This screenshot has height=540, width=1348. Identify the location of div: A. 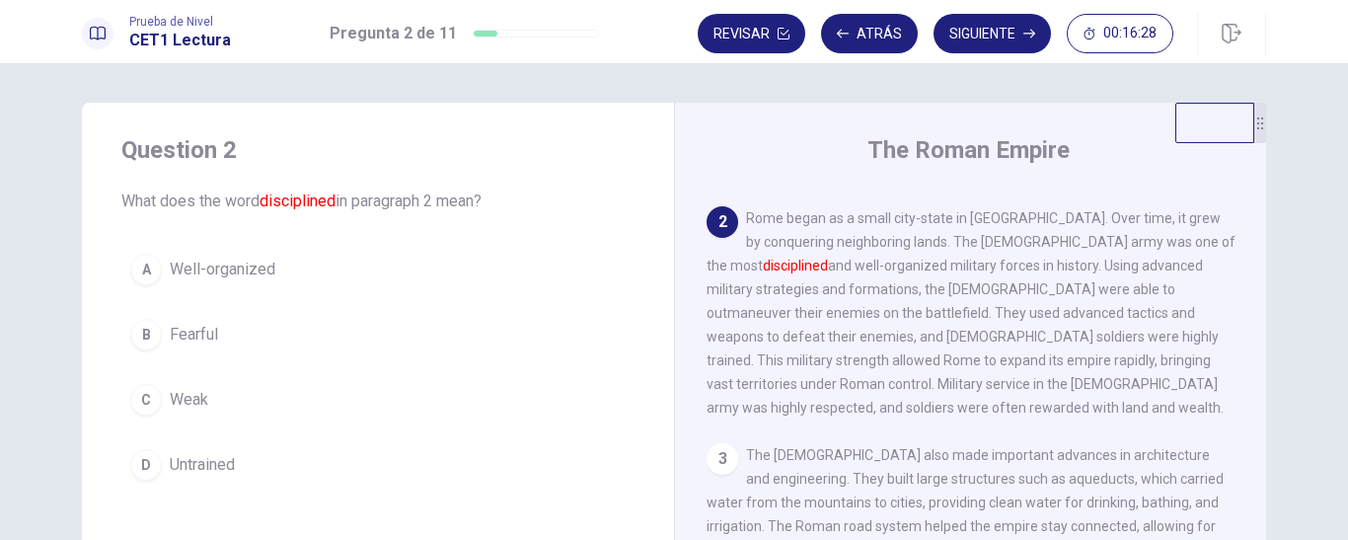
(146, 269).